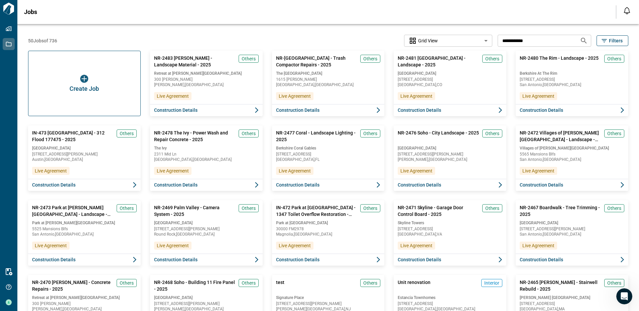 This screenshot has height=311, width=639. What do you see at coordinates (414, 286) in the screenshot?
I see `span: Unit renovation` at bounding box center [414, 286].